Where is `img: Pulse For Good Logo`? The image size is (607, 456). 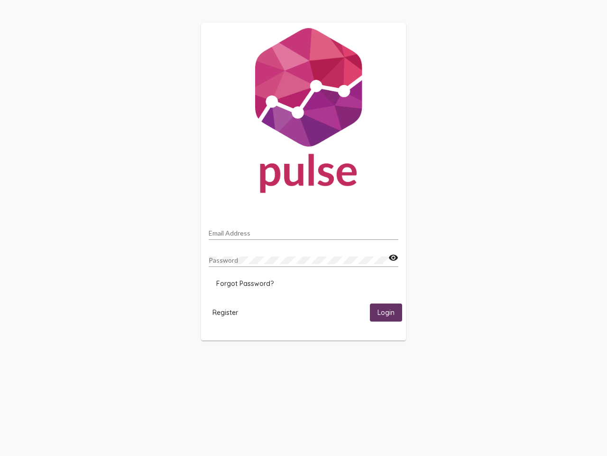 img: Pulse For Good Logo is located at coordinates (304, 112).